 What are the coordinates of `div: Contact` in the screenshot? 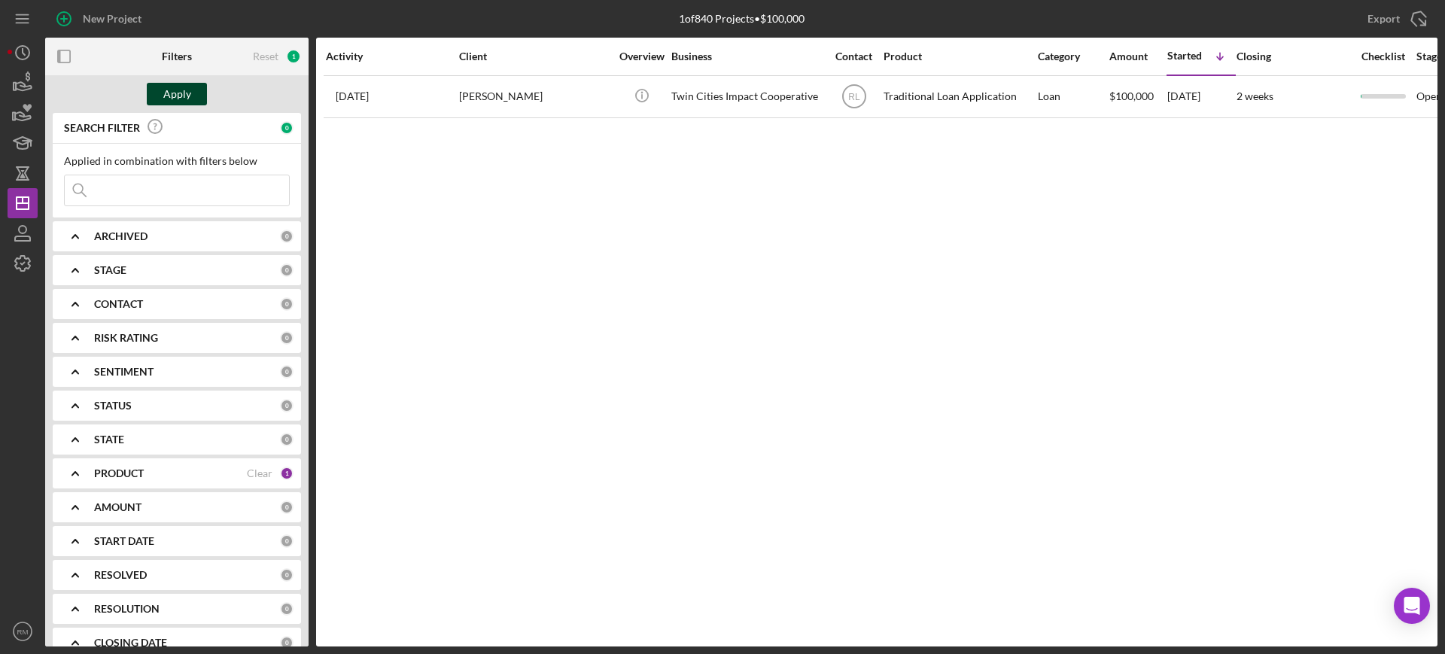 It's located at (853, 56).